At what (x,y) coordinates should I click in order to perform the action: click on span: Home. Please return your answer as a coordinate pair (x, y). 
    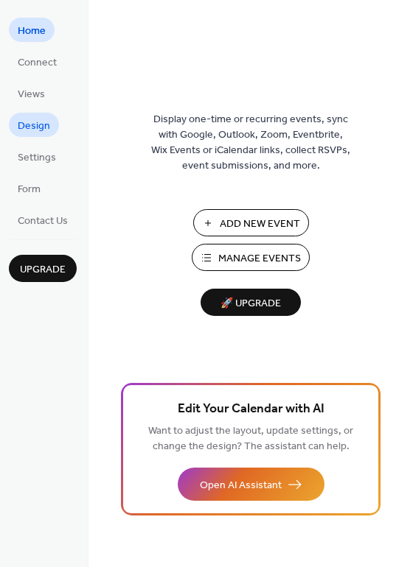
    Looking at the image, I should click on (32, 31).